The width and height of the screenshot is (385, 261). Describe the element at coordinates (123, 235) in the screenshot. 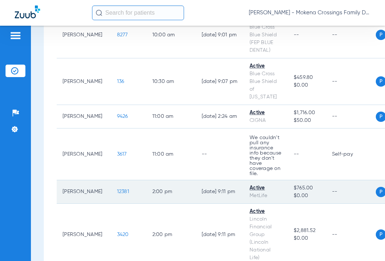

I see `span: 3420` at that location.